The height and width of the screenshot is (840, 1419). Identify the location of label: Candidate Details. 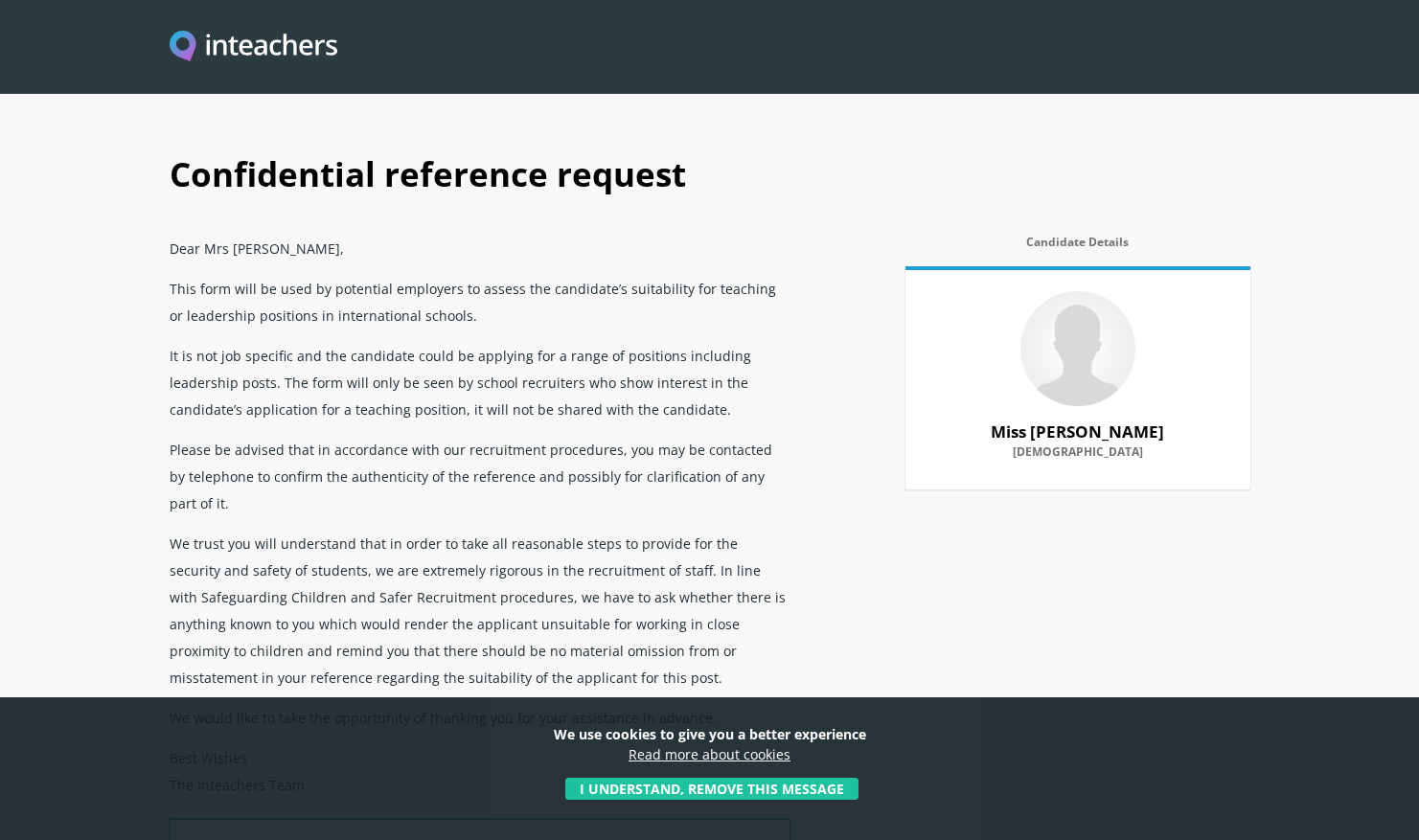
(1078, 248).